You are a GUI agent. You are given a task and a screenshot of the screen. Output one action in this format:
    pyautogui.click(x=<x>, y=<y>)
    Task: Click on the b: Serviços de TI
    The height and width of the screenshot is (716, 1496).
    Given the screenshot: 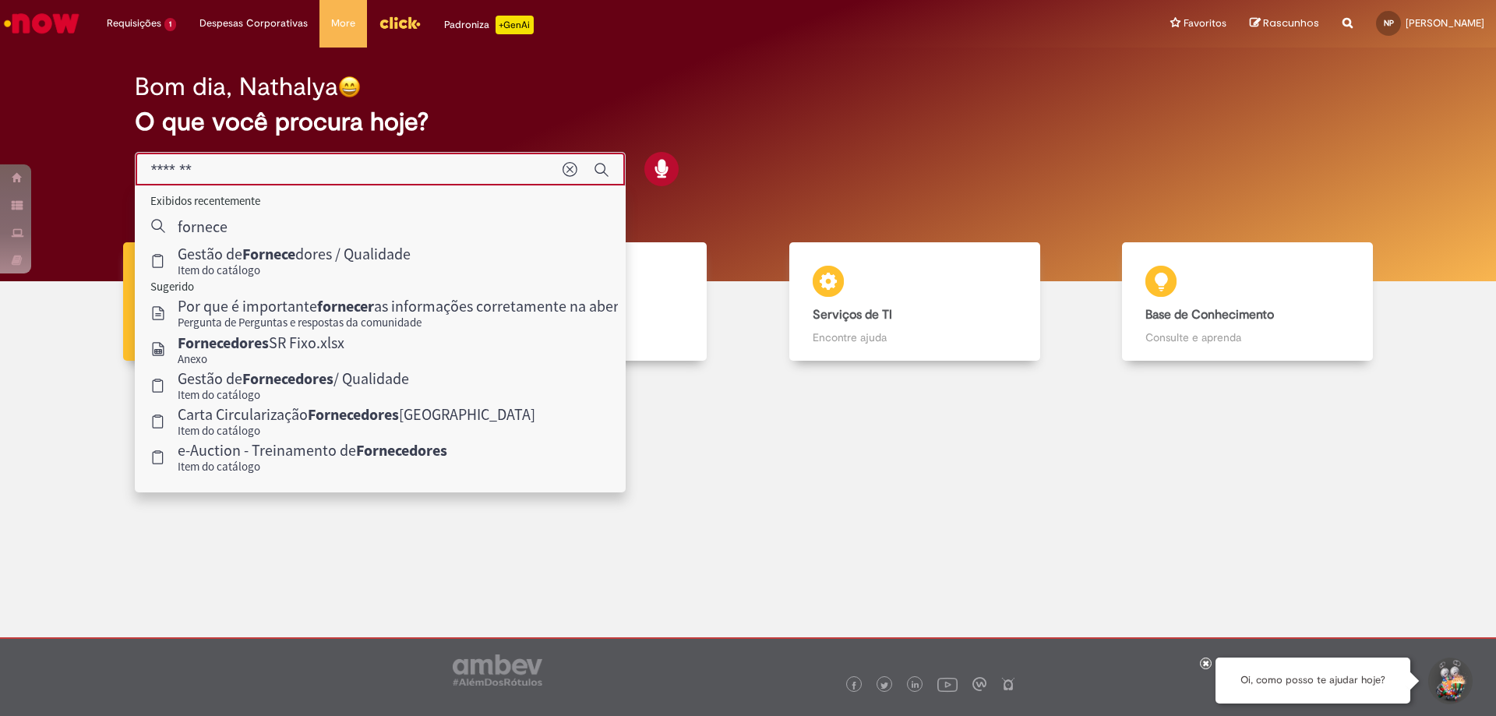 What is the action you would take?
    pyautogui.click(x=852, y=315)
    